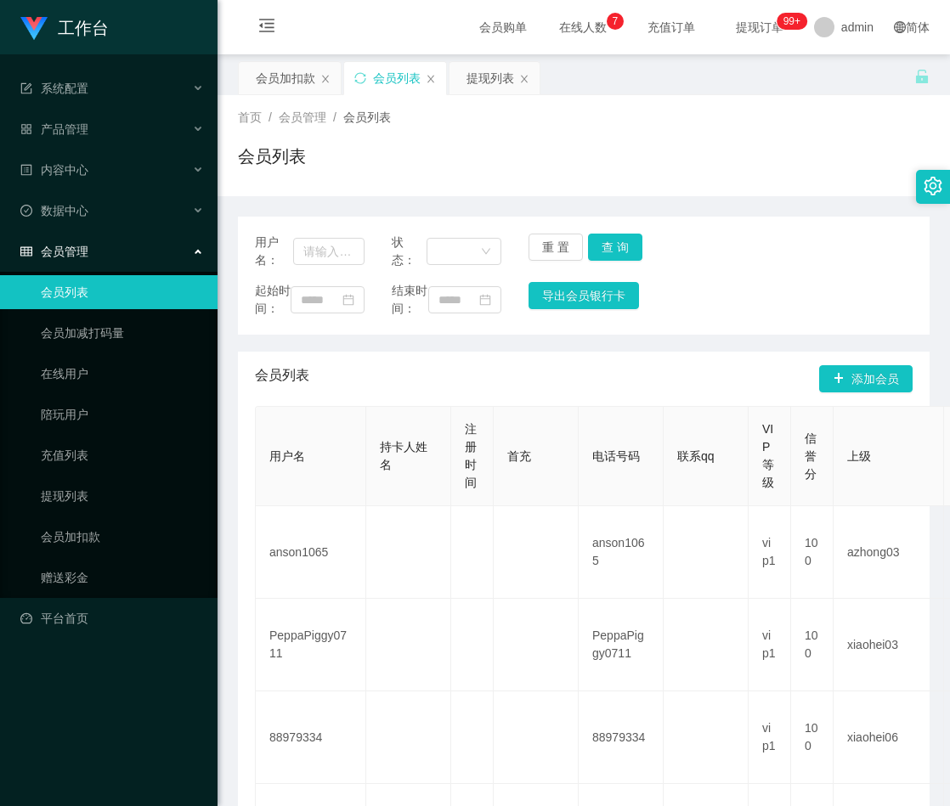 The width and height of the screenshot is (950, 806). What do you see at coordinates (865, 379) in the screenshot?
I see `button: 图标: plus添加会员` at bounding box center [865, 379].